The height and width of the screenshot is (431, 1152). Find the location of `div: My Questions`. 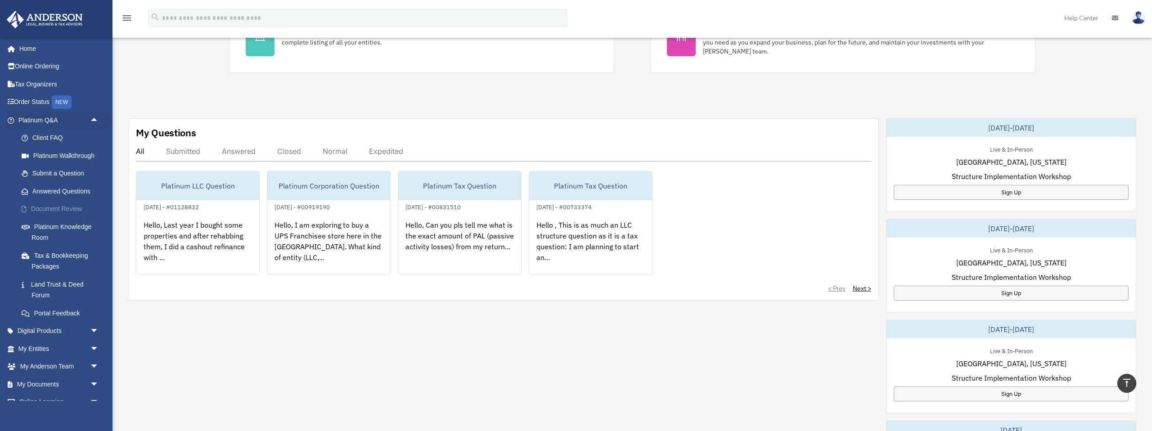

div: My Questions is located at coordinates (166, 133).